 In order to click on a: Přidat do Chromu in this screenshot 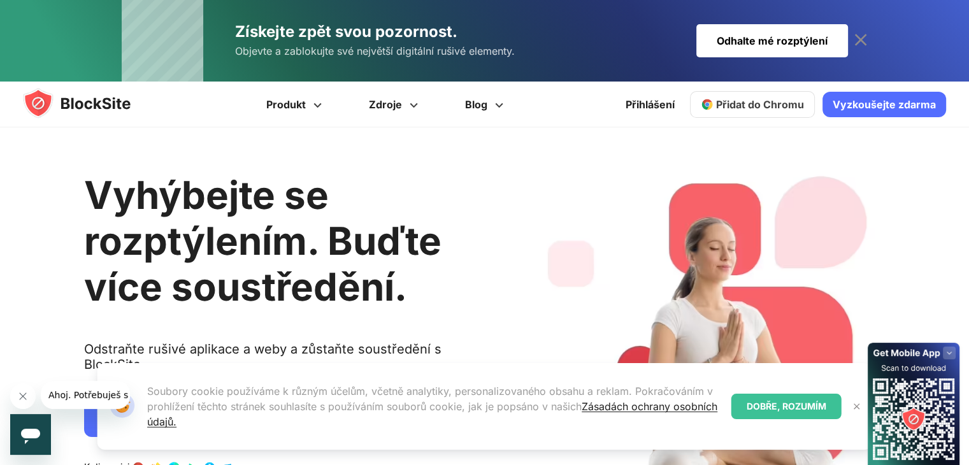, I will do `click(752, 104)`.